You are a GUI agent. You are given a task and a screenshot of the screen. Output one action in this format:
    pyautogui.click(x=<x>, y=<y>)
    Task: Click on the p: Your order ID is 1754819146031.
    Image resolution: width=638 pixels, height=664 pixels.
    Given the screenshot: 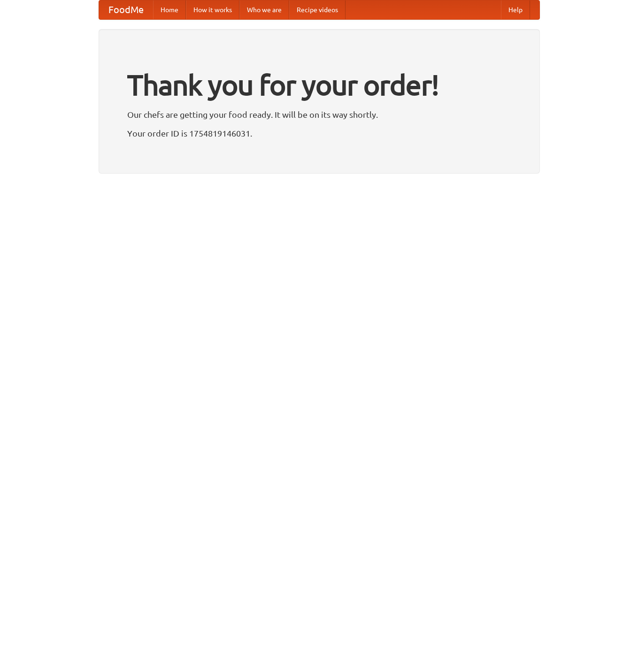 What is the action you would take?
    pyautogui.click(x=319, y=133)
    